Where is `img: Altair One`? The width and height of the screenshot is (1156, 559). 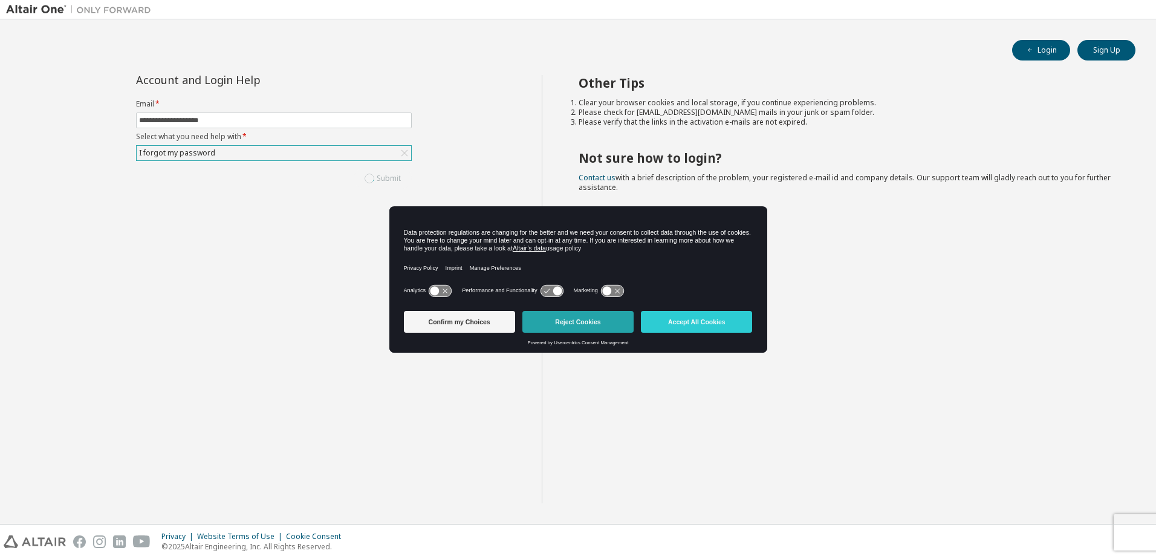 img: Altair One is located at coordinates (82, 10).